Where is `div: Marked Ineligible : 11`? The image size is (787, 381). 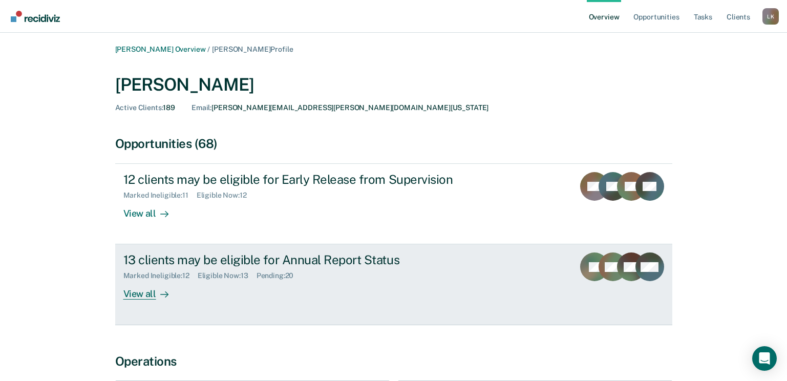
div: Marked Ineligible : 11 is located at coordinates (160, 195).